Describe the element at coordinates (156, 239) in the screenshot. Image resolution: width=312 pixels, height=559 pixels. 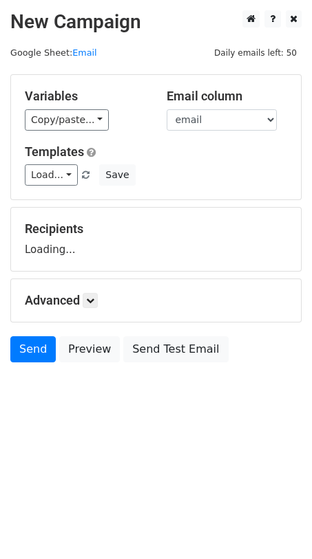
I see `div: Loading...` at that location.